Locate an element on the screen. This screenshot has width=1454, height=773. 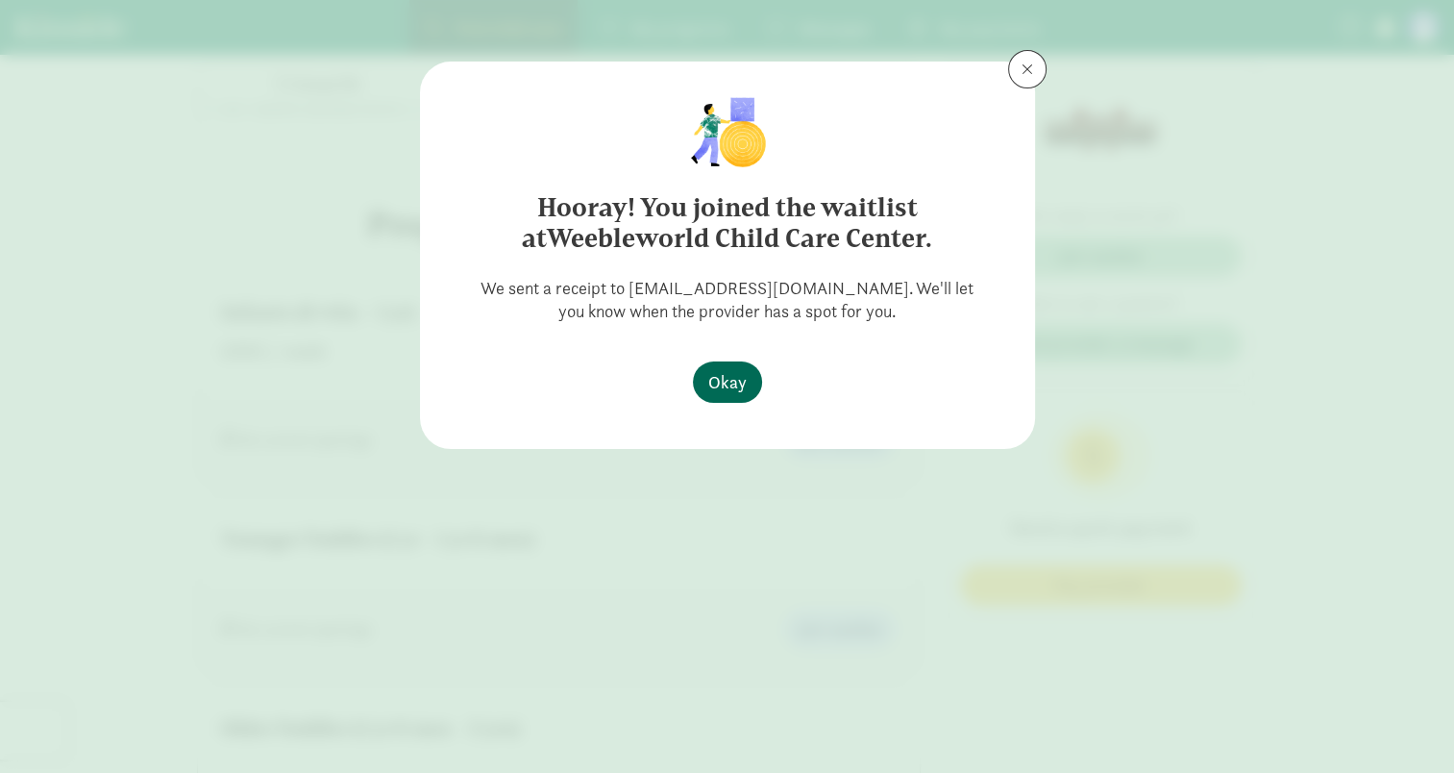
span: Okay is located at coordinates (727, 381).